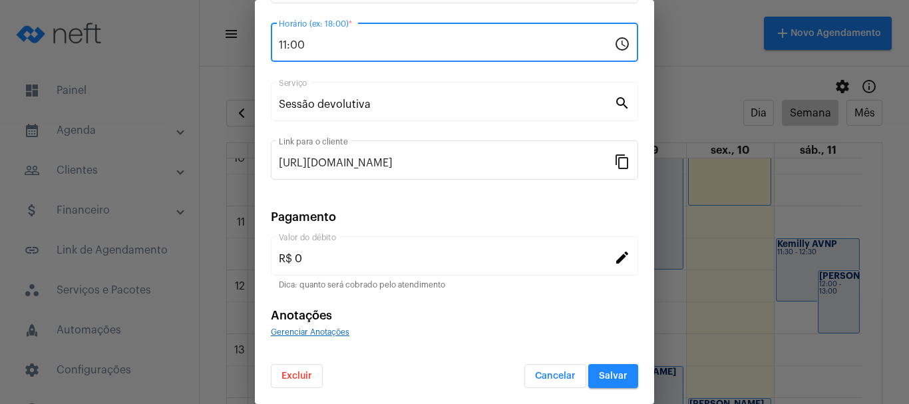 The height and width of the screenshot is (404, 909). I want to click on mat-icon: edit, so click(622, 257).